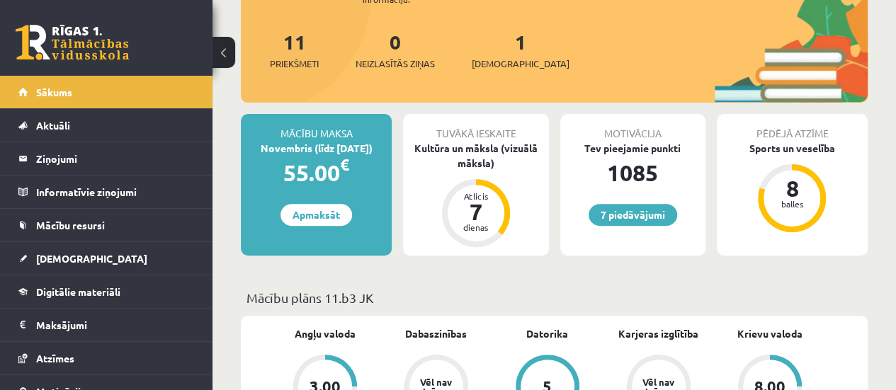  Describe the element at coordinates (476, 196) in the screenshot. I see `div: Atlicis` at that location.